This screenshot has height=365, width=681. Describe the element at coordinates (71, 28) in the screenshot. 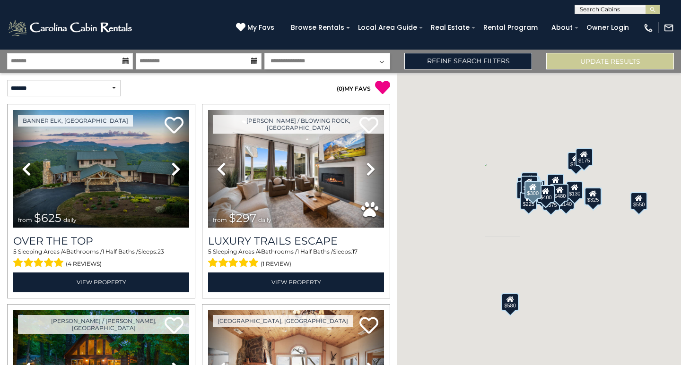

I see `img: White-1-2.png` at that location.